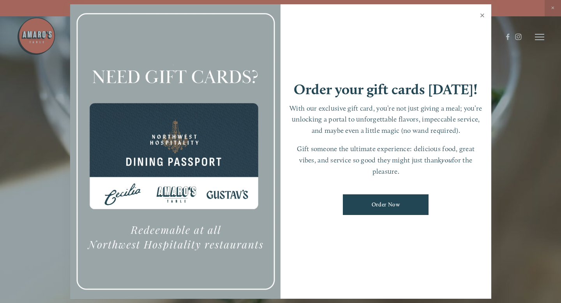 Image resolution: width=561 pixels, height=303 pixels. Describe the element at coordinates (482, 16) in the screenshot. I see `a: Close` at that location.